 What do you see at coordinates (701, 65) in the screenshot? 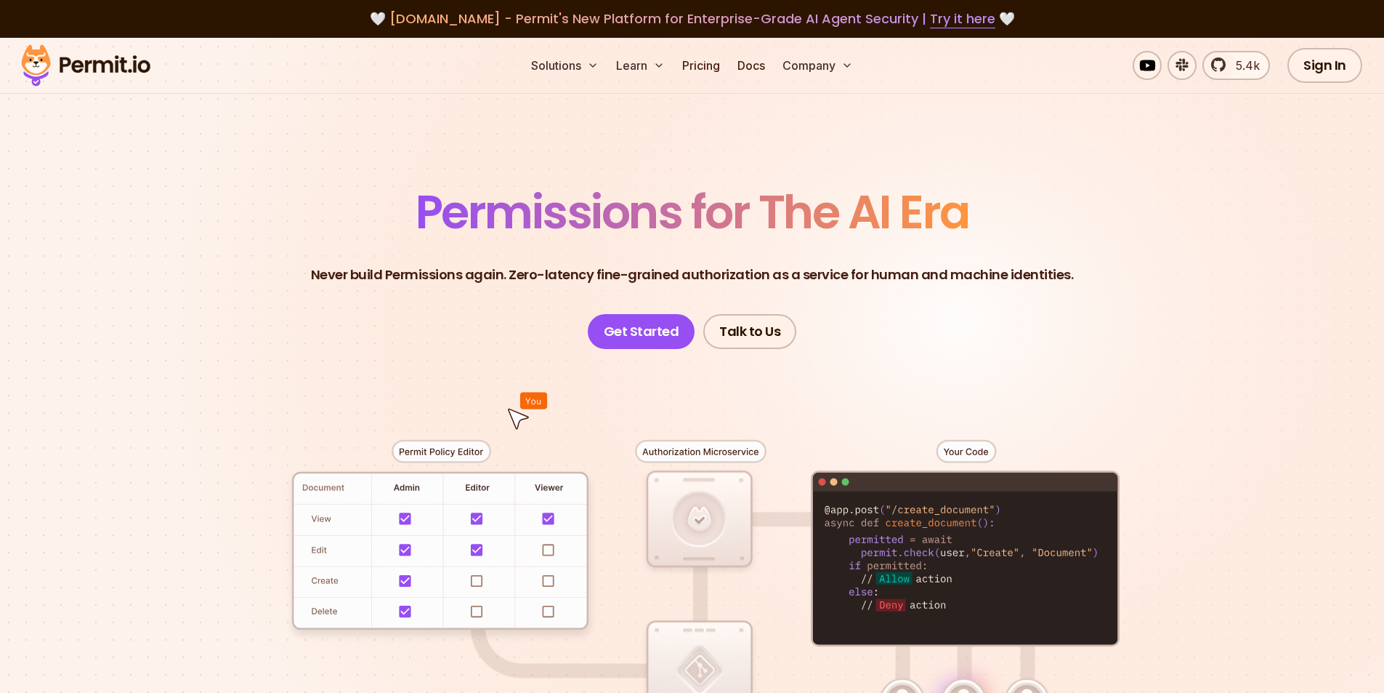
I see `a: Pricing` at bounding box center [701, 65].